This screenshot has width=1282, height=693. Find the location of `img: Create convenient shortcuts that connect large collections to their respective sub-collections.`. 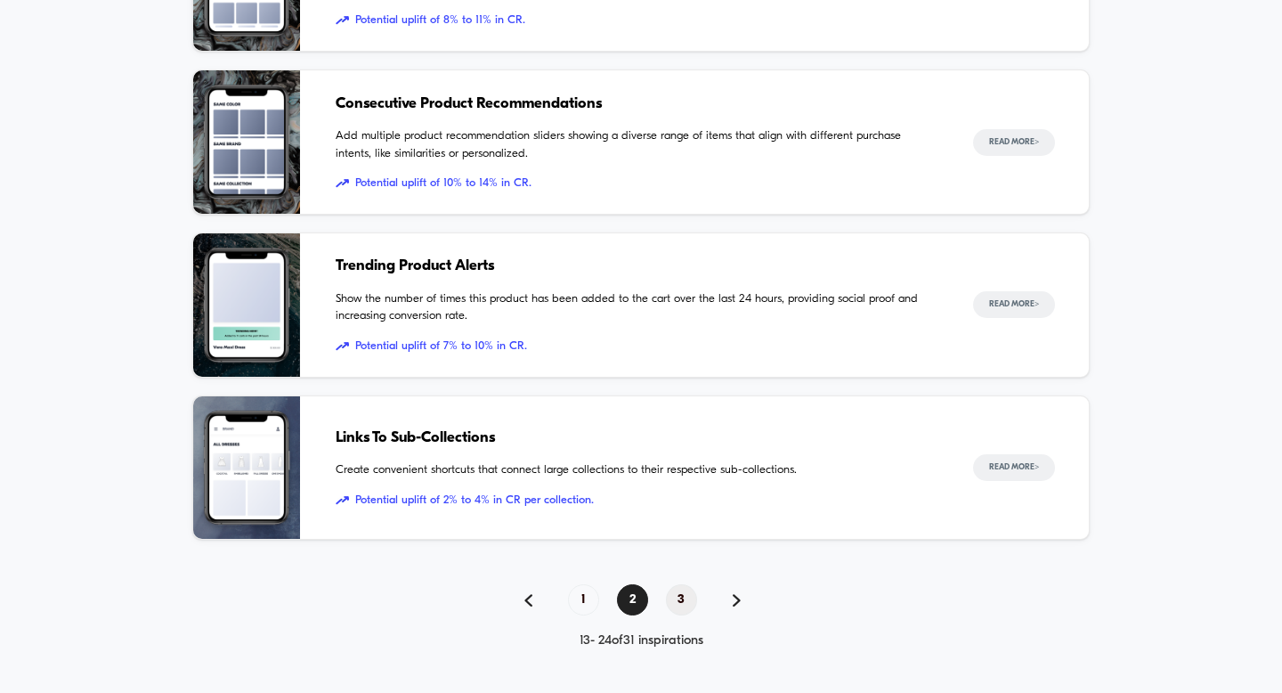

img: Create convenient shortcuts that connect large collections to their respective sub-collections. is located at coordinates (247, 467).